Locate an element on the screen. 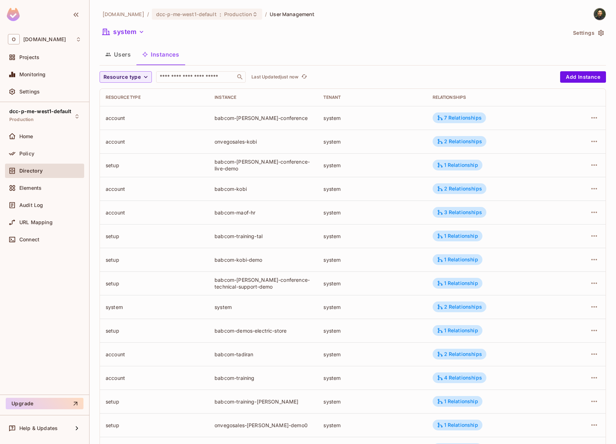 The image size is (616, 444). div: babcom-maof-hr is located at coordinates (263, 212).